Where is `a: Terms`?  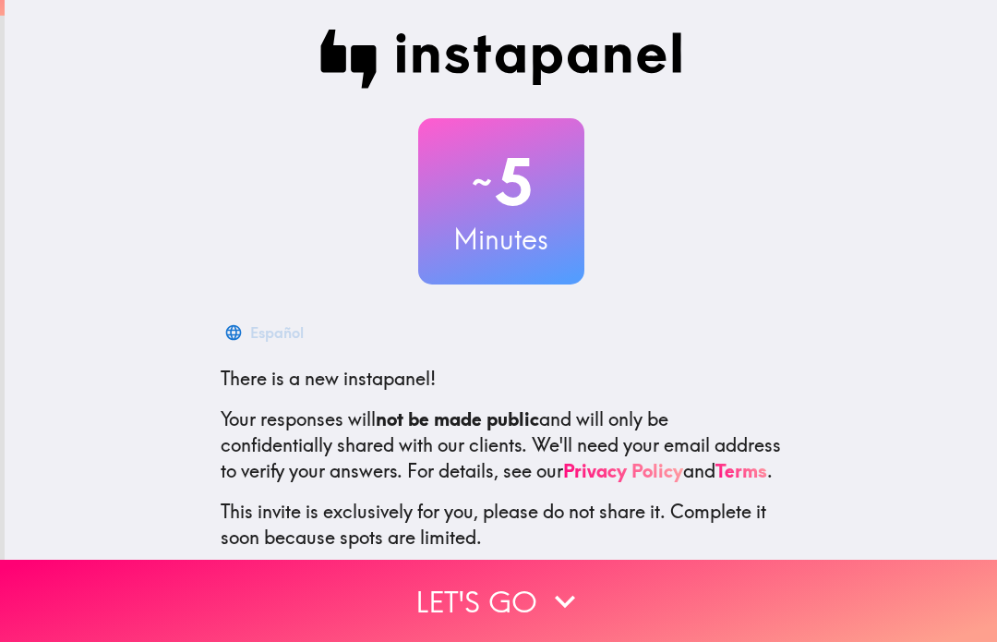
a: Terms is located at coordinates (741, 470).